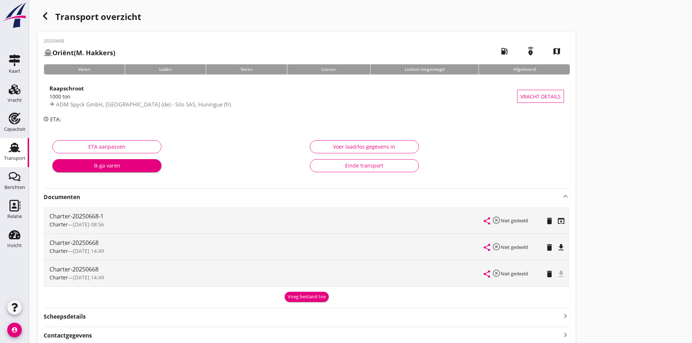  What do you see at coordinates (504, 51) in the screenshot?
I see `i: local_gas_station` at bounding box center [504, 51].